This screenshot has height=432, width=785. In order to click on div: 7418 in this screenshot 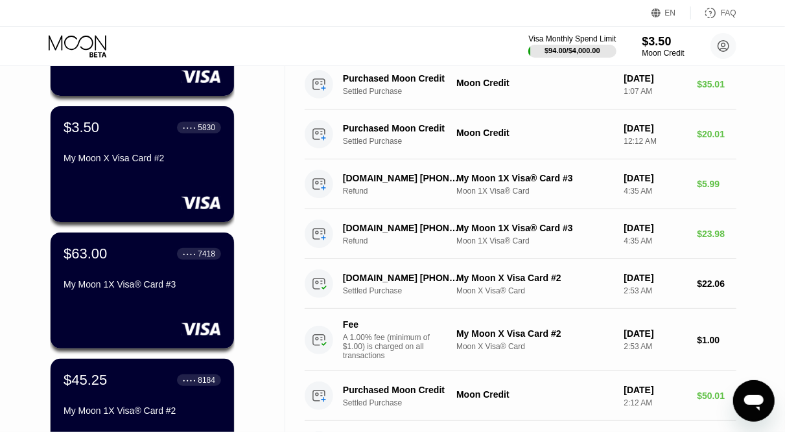, I will do `click(206, 254)`.